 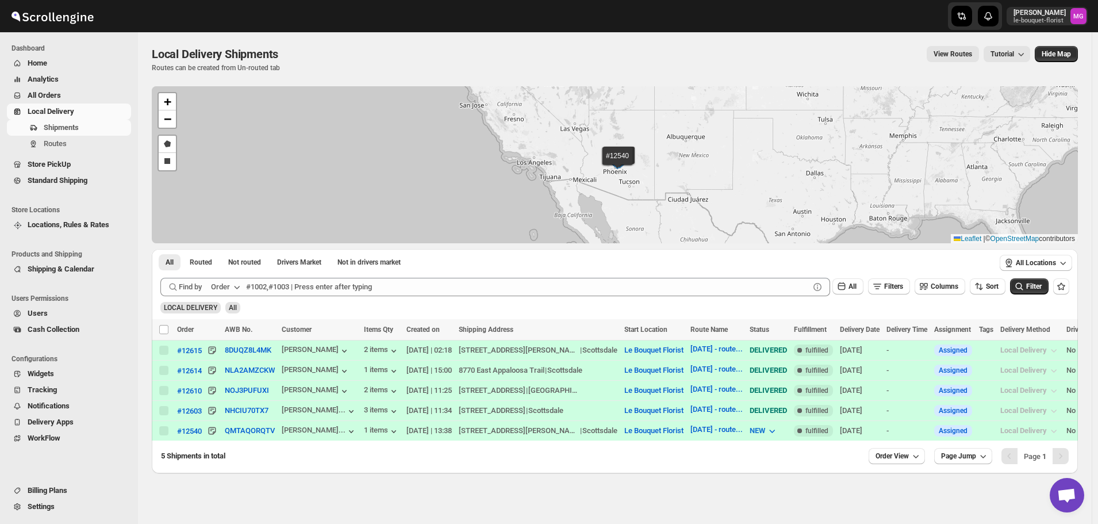 What do you see at coordinates (69, 225) in the screenshot?
I see `button: Locations, Rules & Rates` at bounding box center [69, 225].